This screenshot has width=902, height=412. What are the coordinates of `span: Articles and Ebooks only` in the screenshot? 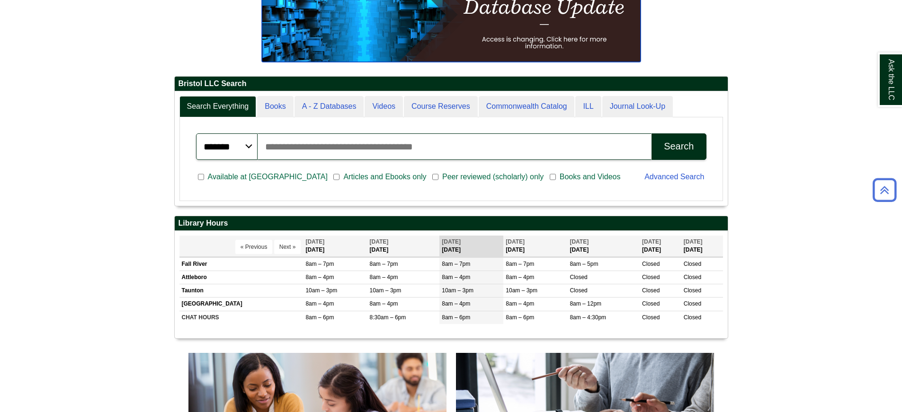 It's located at (384, 177).